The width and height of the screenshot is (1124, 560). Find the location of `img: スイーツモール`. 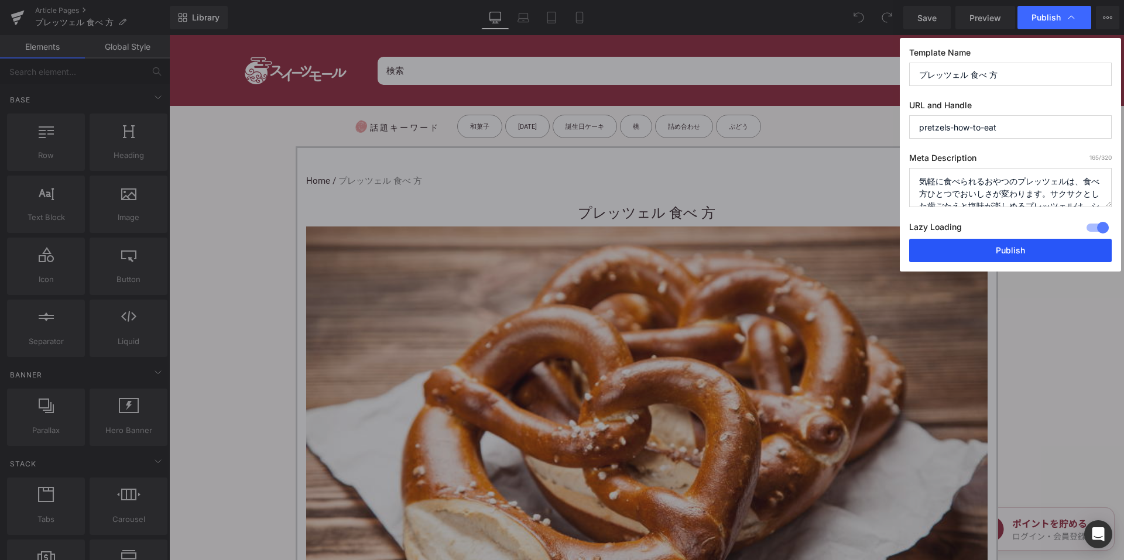

img: スイーツモール is located at coordinates (126, 36).